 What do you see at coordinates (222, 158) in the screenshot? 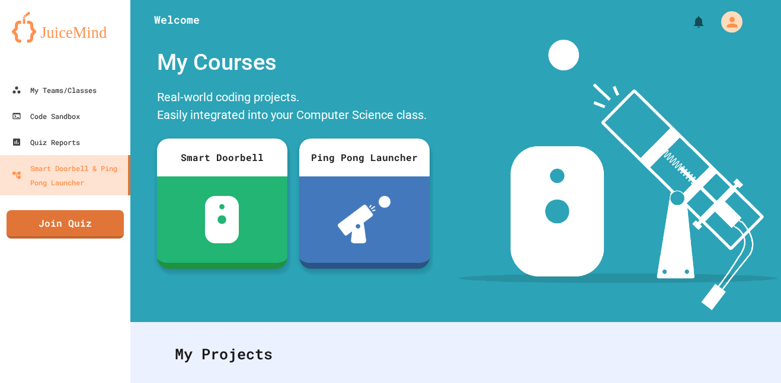
I see `div: Smart Doorbell` at bounding box center [222, 158].